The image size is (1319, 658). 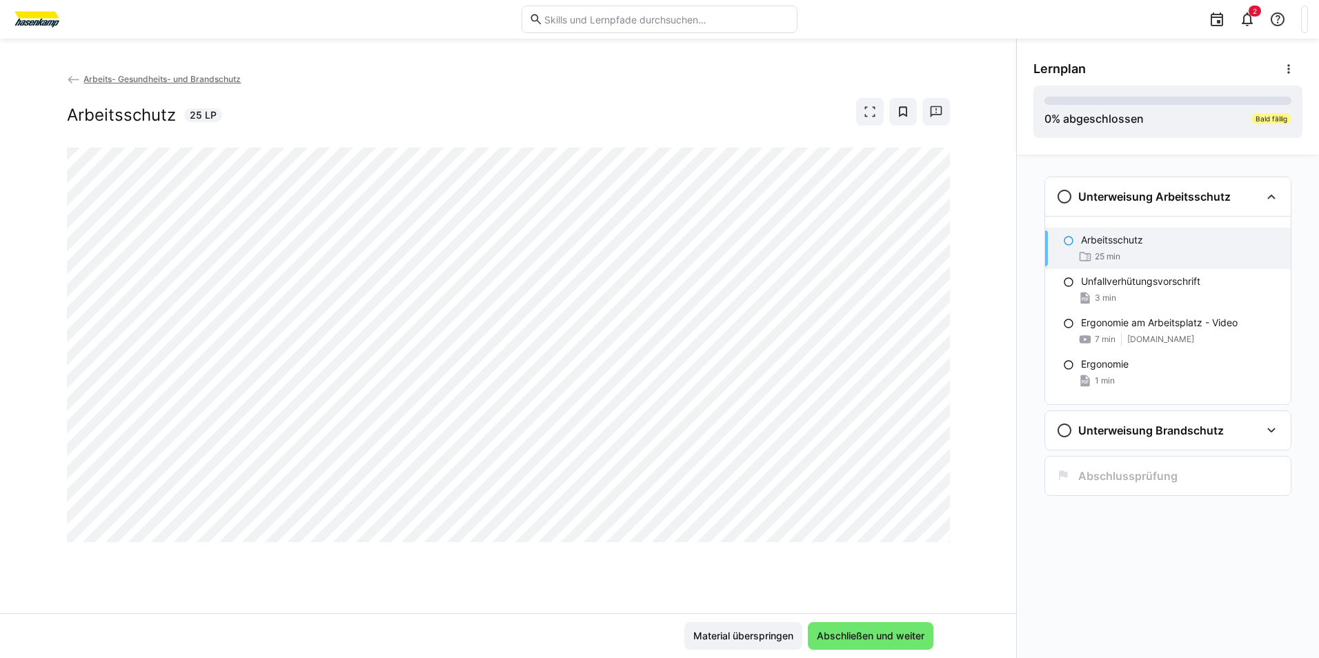 What do you see at coordinates (871, 636) in the screenshot?
I see `span: Abschließen und weiter` at bounding box center [871, 636].